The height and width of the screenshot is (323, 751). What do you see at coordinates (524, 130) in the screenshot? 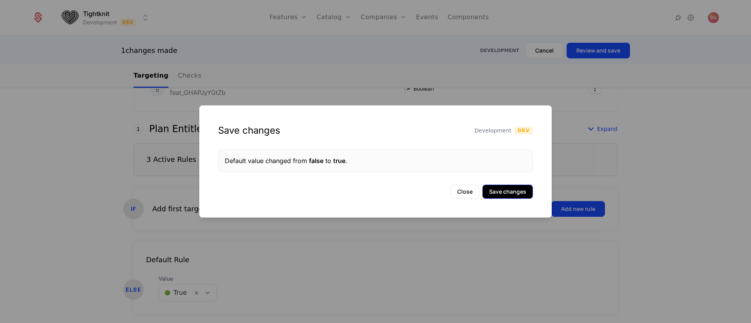
I see `span: Dev` at bounding box center [524, 130].